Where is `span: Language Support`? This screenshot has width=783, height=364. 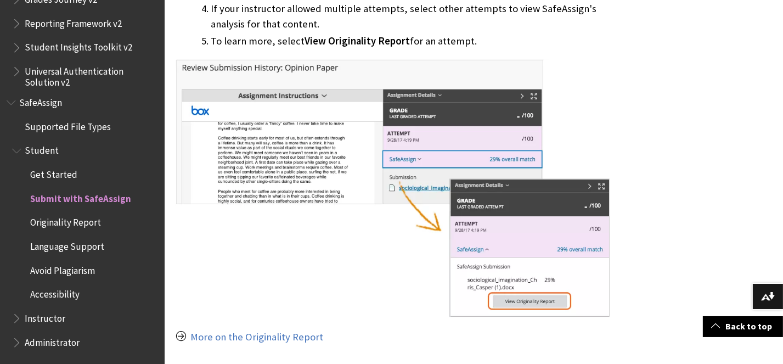 span: Language Support is located at coordinates (67, 244).